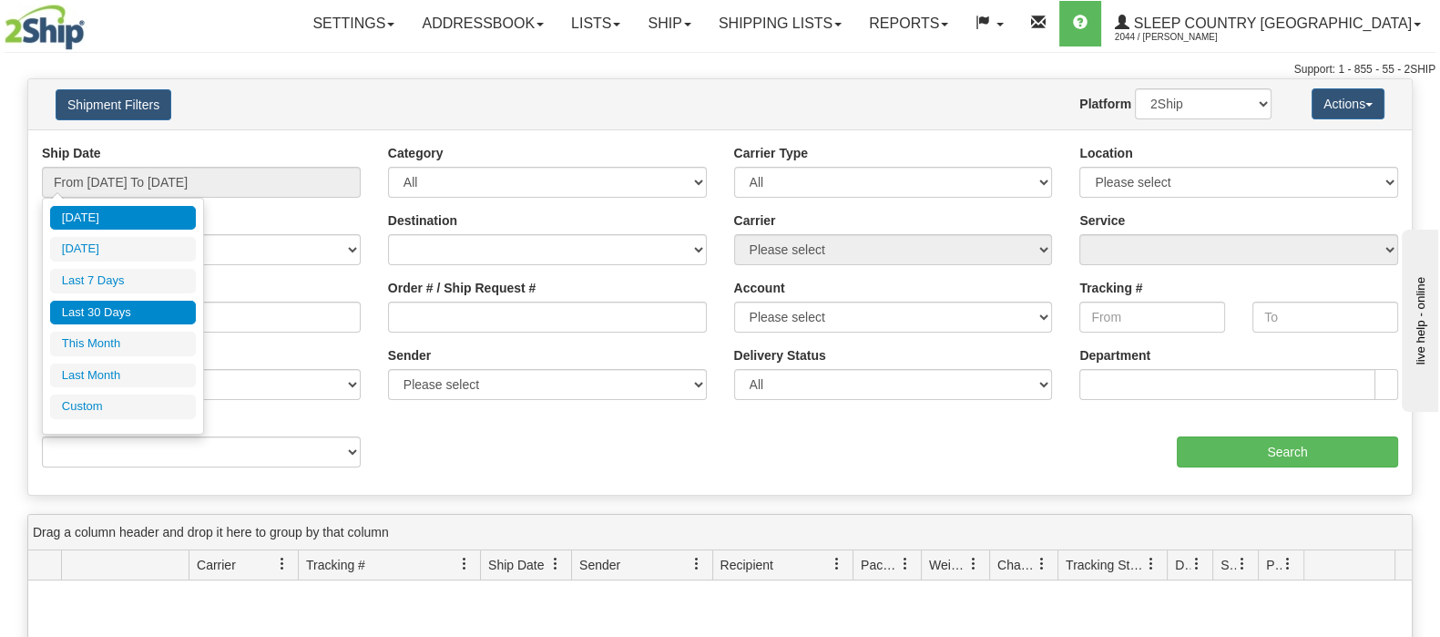 This screenshot has width=1440, height=637. Describe the element at coordinates (1102, 220) in the screenshot. I see `label: Service` at that location.